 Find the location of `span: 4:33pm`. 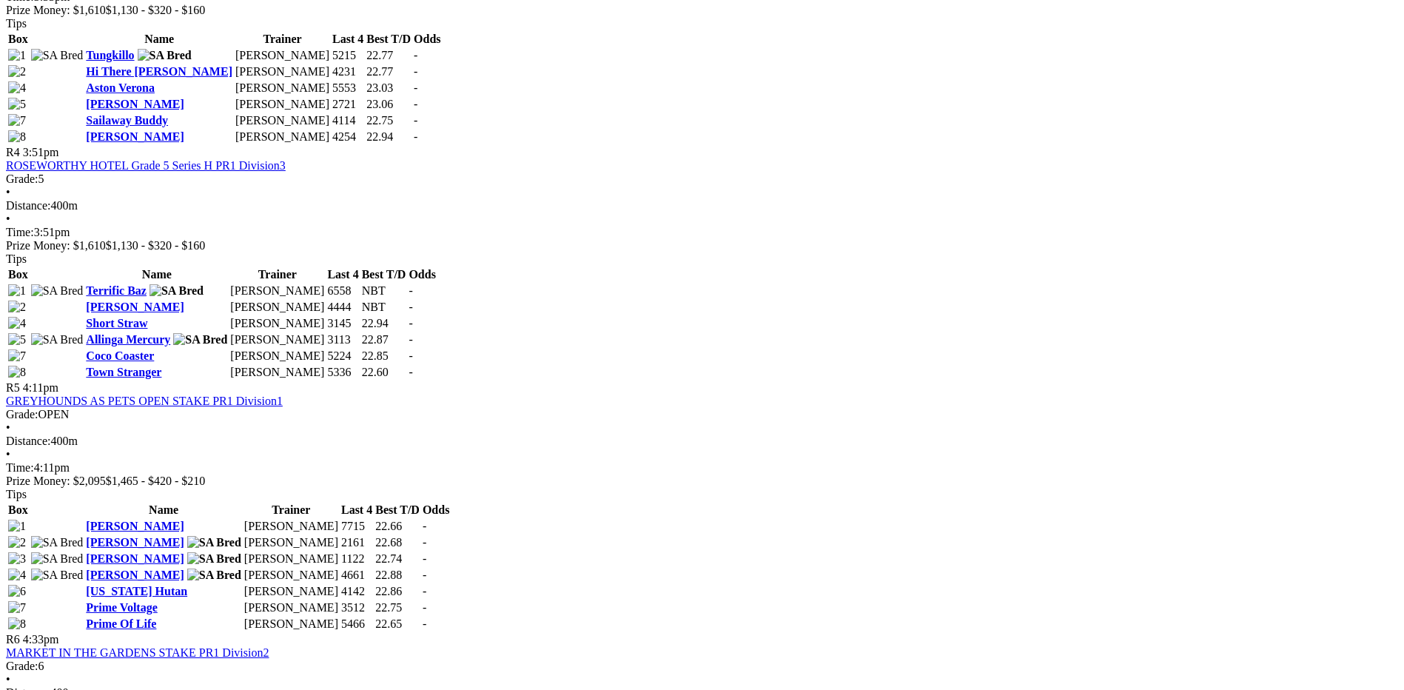

span: 4:33pm is located at coordinates (41, 639).